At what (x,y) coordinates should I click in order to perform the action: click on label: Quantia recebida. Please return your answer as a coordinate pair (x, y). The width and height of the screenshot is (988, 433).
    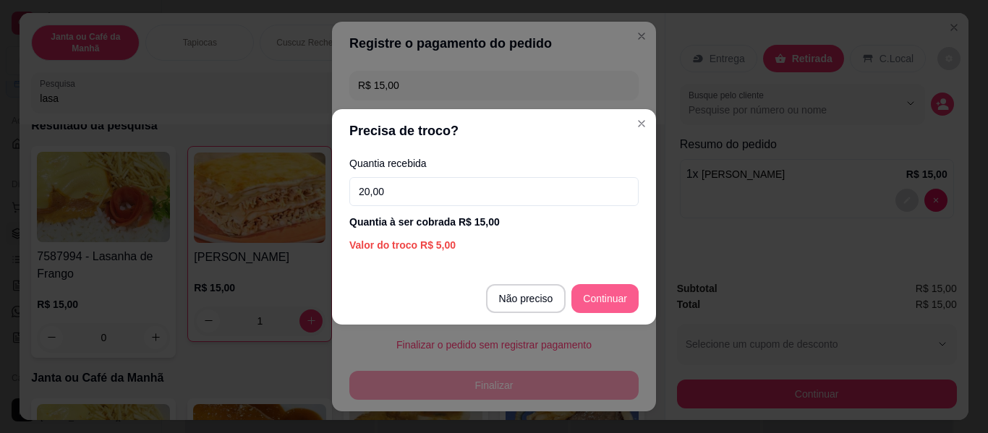
    Looking at the image, I should click on (494, 164).